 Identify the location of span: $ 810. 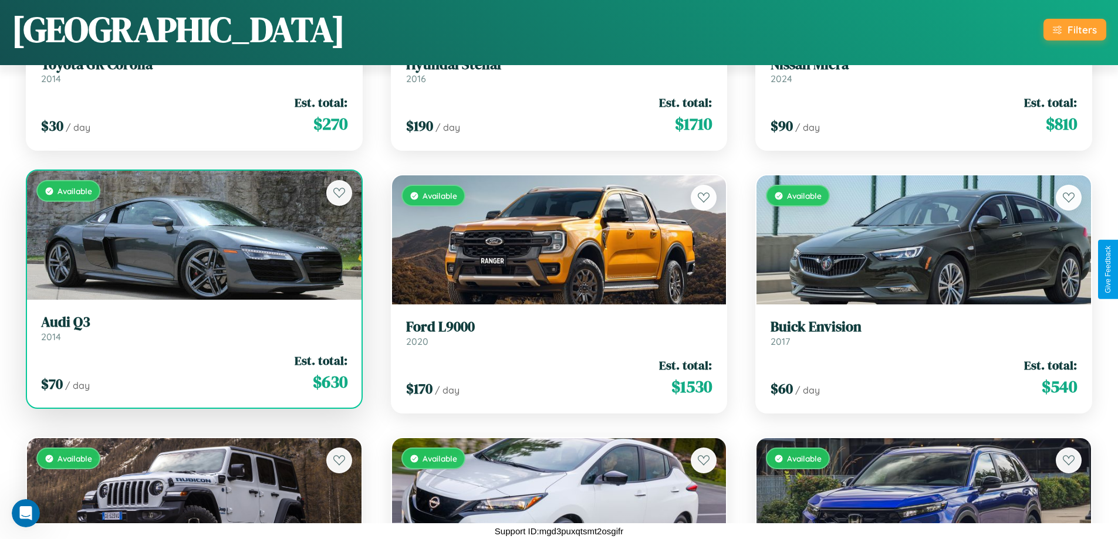
(1061, 124).